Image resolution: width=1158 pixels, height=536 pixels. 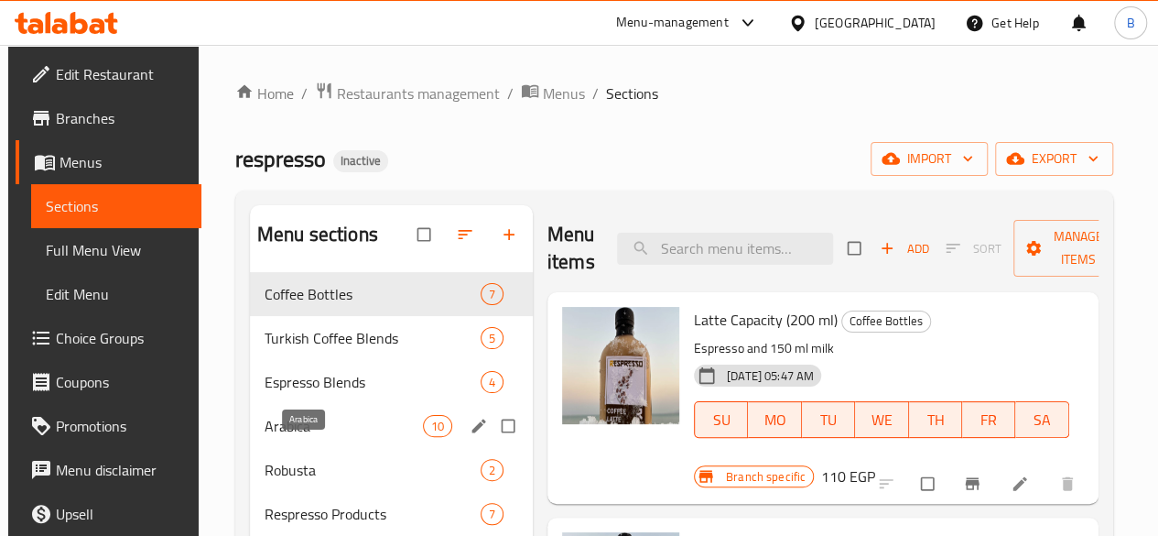 What do you see at coordinates (1130, 23) in the screenshot?
I see `span: B` at bounding box center [1130, 23].